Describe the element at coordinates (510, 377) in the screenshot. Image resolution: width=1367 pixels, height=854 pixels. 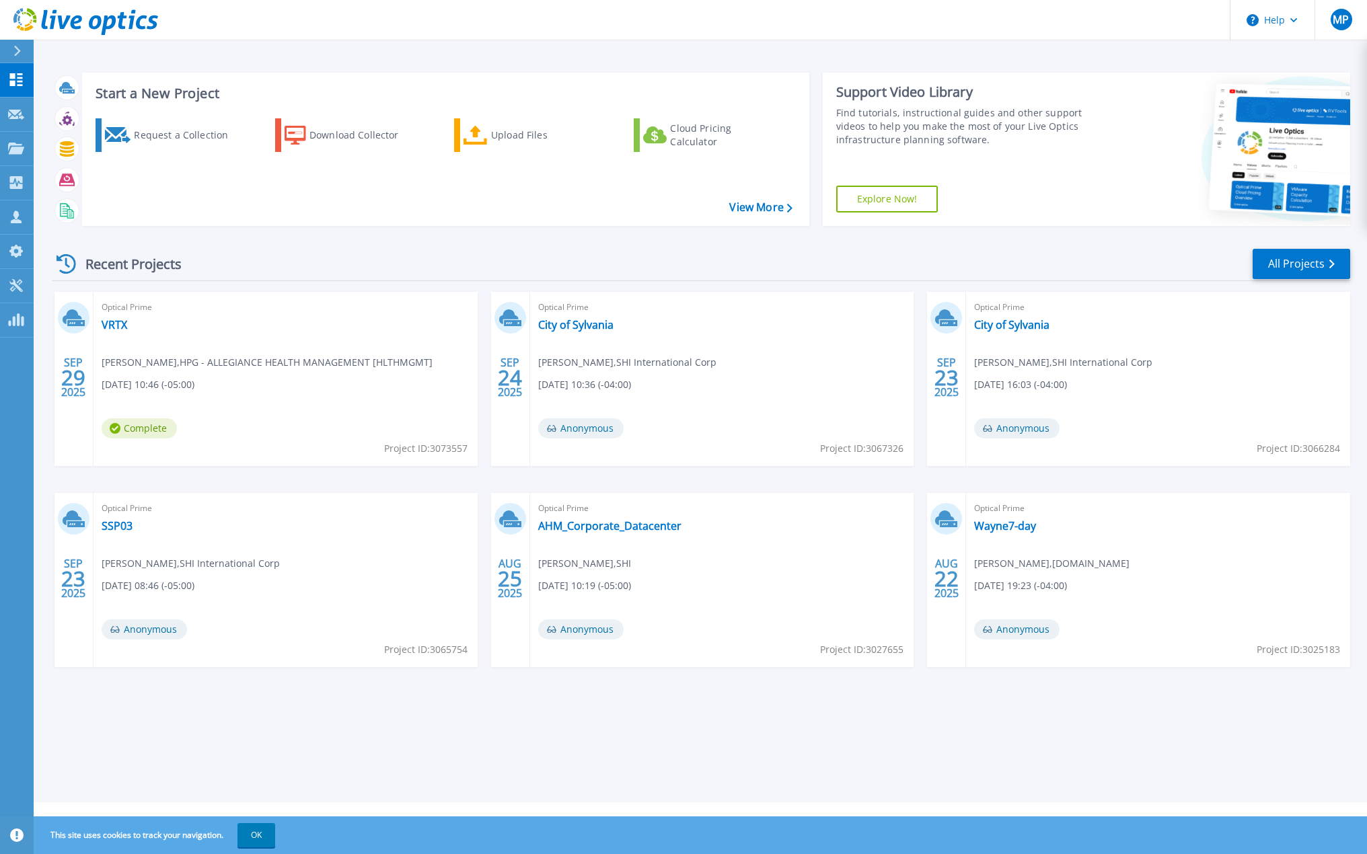
I see `span: 24` at that location.